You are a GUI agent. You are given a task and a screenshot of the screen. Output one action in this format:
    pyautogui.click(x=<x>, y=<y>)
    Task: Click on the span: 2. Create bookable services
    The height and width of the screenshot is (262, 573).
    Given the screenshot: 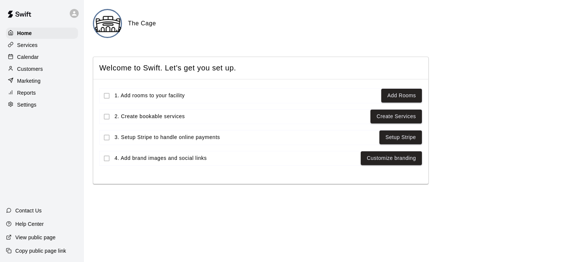 What is the action you would take?
    pyautogui.click(x=241, y=116)
    